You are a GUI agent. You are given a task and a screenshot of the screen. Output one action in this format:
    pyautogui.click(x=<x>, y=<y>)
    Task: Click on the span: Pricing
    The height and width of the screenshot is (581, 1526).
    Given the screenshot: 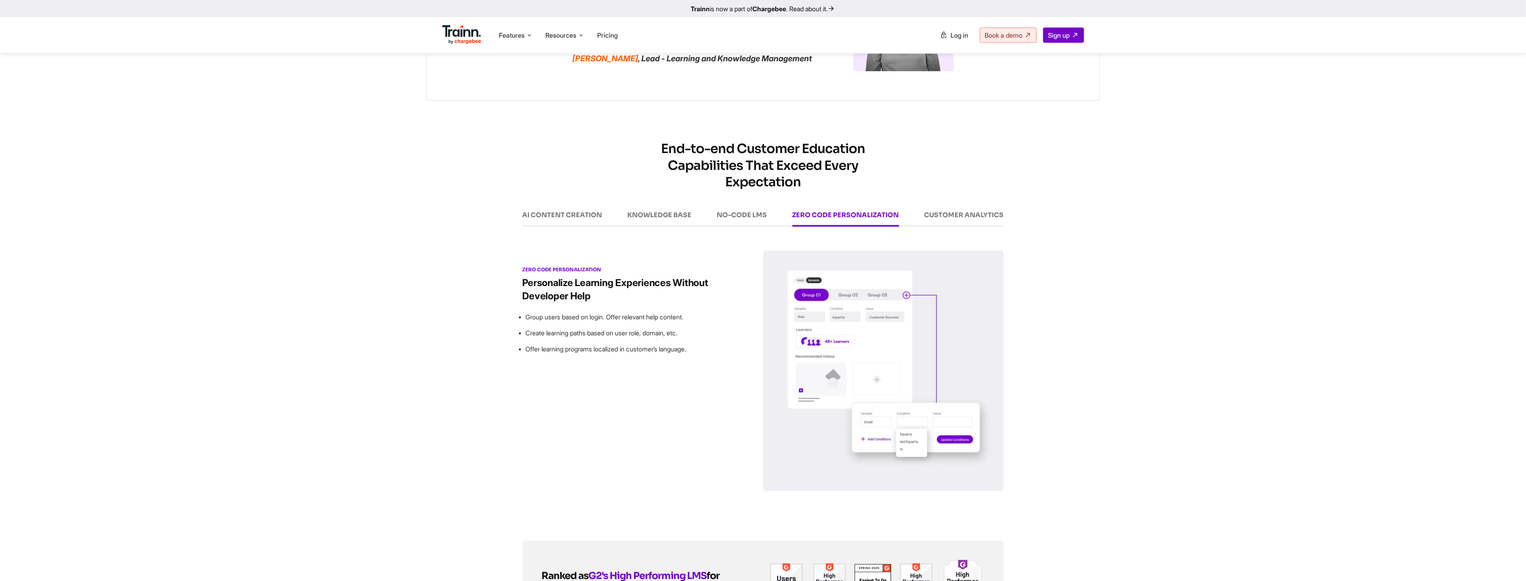 What is the action you would take?
    pyautogui.click(x=607, y=35)
    